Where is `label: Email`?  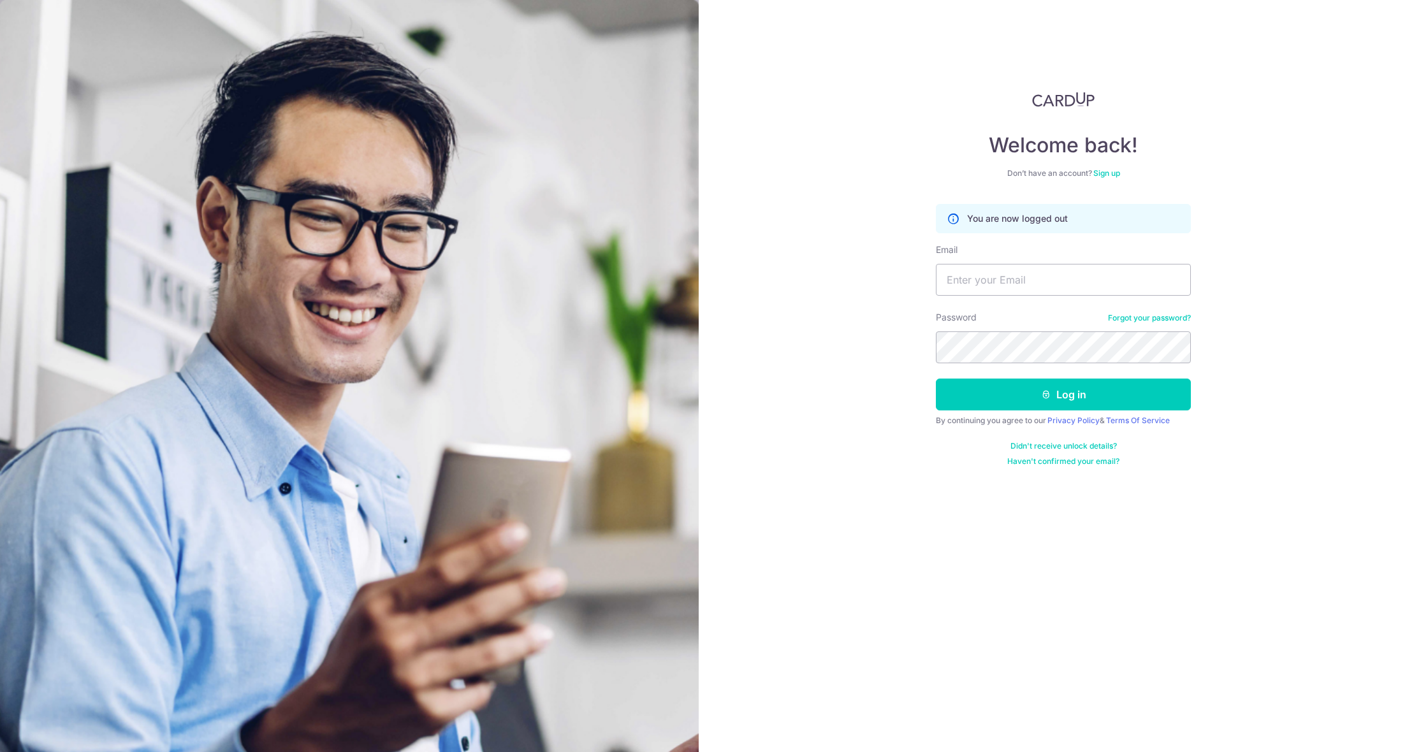 label: Email is located at coordinates (947, 250).